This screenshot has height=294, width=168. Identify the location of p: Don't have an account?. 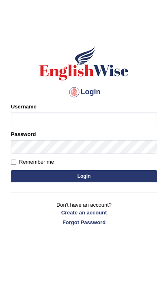
(84, 214).